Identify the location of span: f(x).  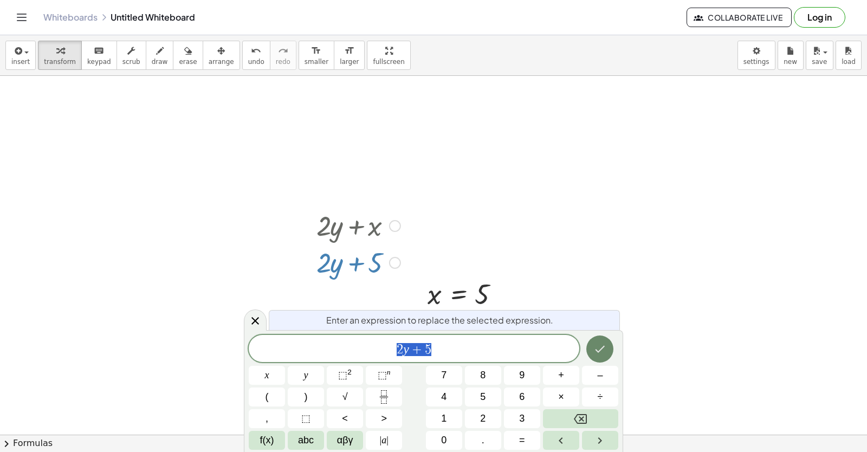
(267, 440).